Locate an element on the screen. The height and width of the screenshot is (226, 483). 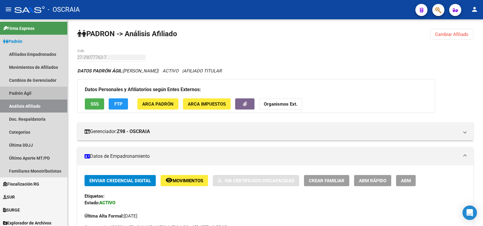
strong: Estado: is located at coordinates (92, 203).